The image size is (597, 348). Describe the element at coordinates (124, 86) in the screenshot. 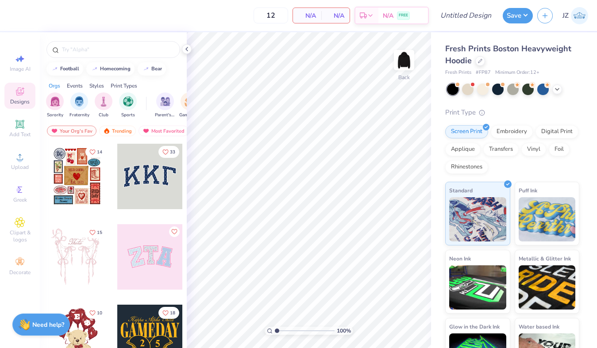

I see `div: Print Types` at that location.